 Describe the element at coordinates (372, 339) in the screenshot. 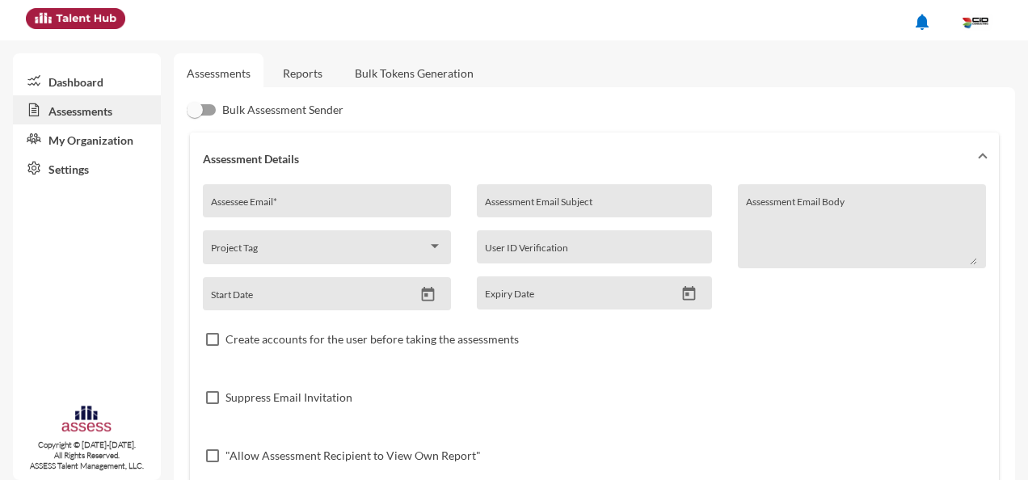

I see `span: Create accounts for the user before taking the assessments` at that location.